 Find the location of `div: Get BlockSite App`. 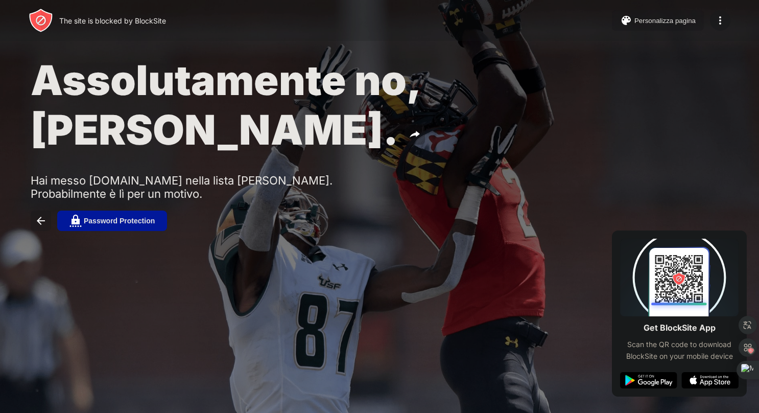

div: Get BlockSite App is located at coordinates (679, 327).